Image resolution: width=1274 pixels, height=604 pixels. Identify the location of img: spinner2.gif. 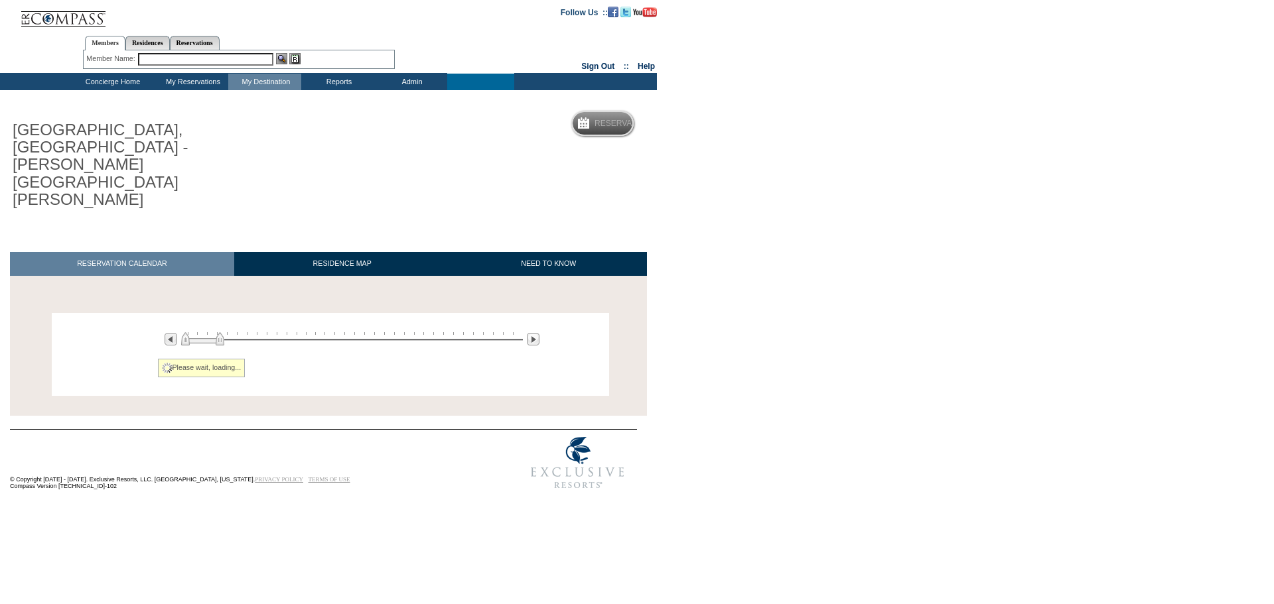
(167, 368).